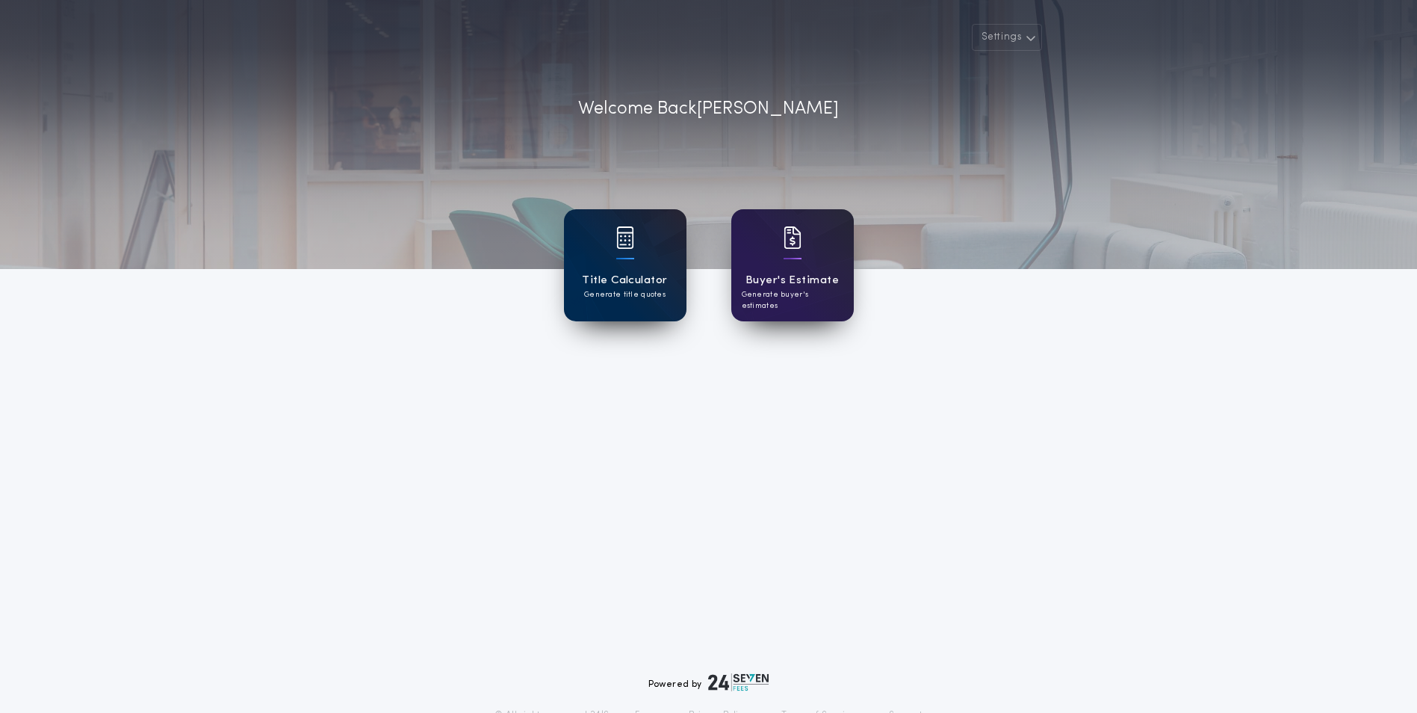 Image resolution: width=1417 pixels, height=713 pixels. Describe the element at coordinates (793, 300) in the screenshot. I see `p: Generate buyer's estimates` at that location.